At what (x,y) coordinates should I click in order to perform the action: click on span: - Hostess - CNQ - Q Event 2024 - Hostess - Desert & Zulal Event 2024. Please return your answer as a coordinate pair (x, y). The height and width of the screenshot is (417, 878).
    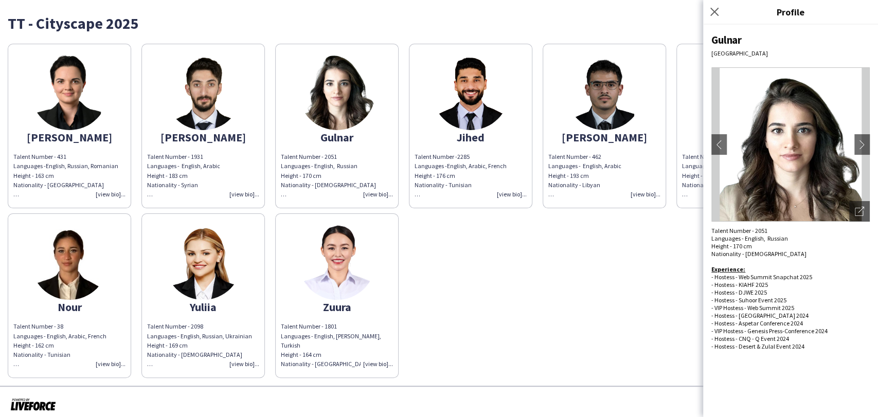
    Looking at the image, I should click on (758, 343).